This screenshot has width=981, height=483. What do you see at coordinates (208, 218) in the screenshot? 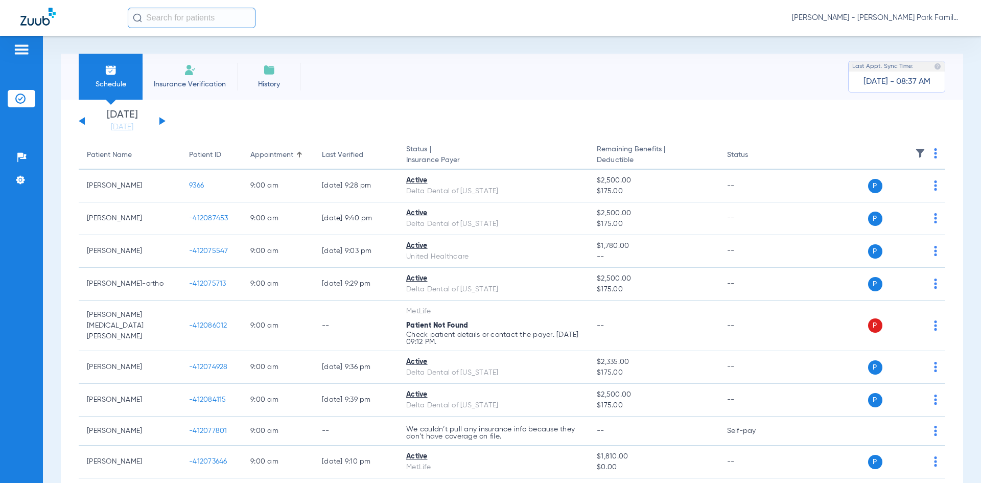
I see `span: -412087453` at bounding box center [208, 218].